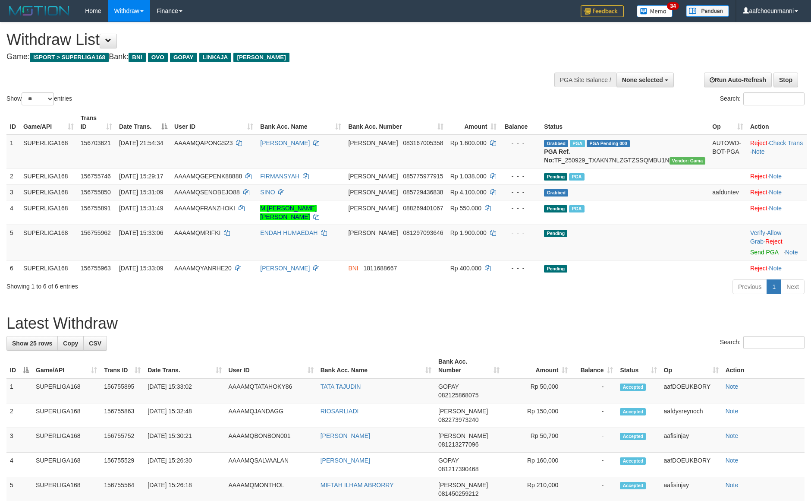 This screenshot has width=811, height=501. What do you see at coordinates (137, 57) in the screenshot?
I see `span: BNI` at bounding box center [137, 57].